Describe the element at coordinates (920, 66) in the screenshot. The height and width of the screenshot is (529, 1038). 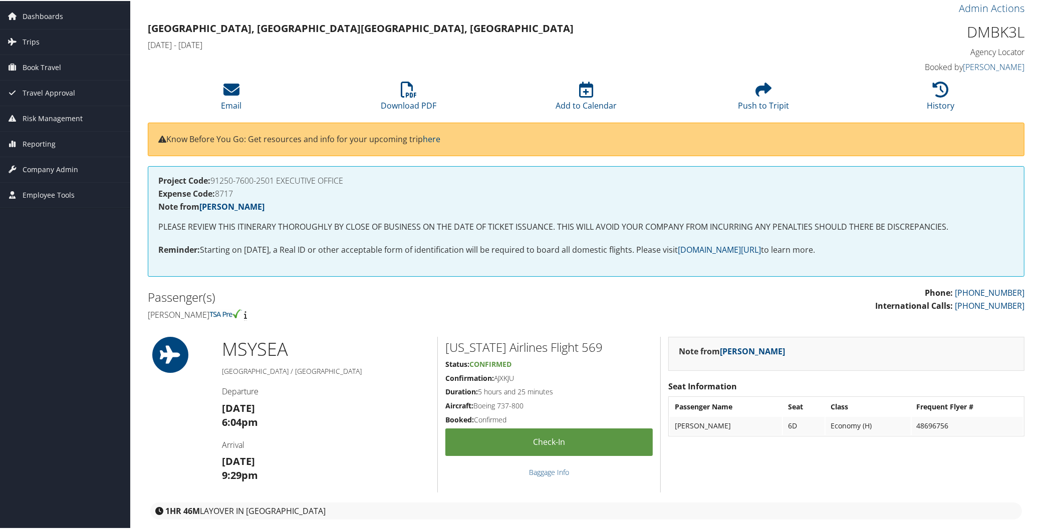
I see `h4: Booked by` at that location.